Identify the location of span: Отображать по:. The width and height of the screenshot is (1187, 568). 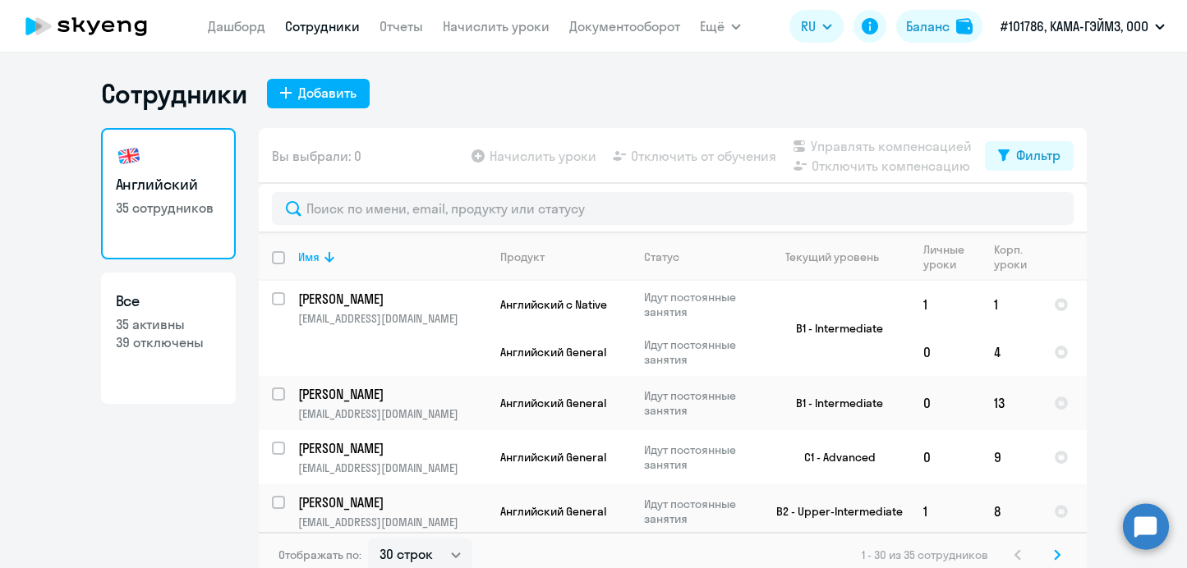
(319, 555).